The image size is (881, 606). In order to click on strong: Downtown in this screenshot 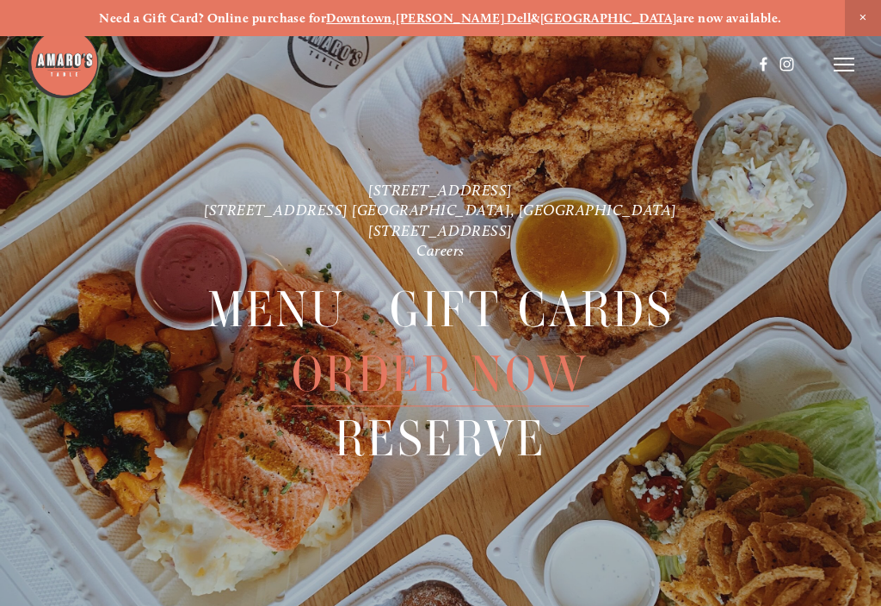, I will do `click(359, 18)`.